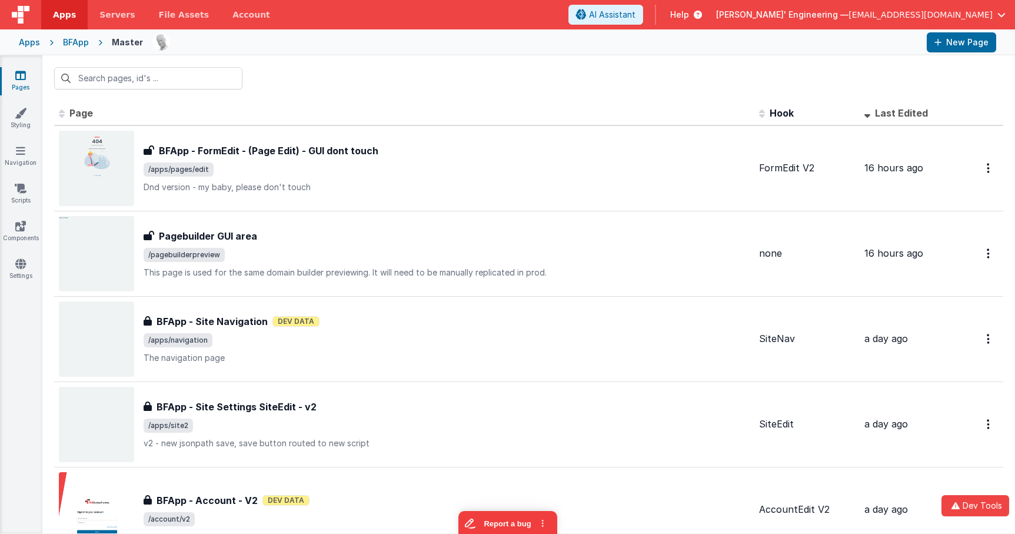 The height and width of the screenshot is (534, 1015). I want to click on span: /pagebuilderpreview, so click(184, 255).